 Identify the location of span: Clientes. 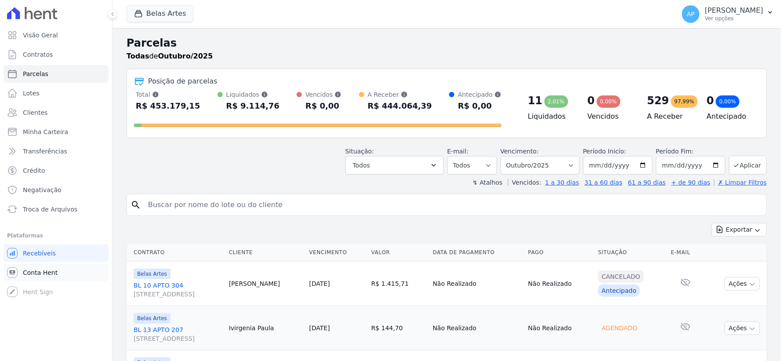
(35, 113).